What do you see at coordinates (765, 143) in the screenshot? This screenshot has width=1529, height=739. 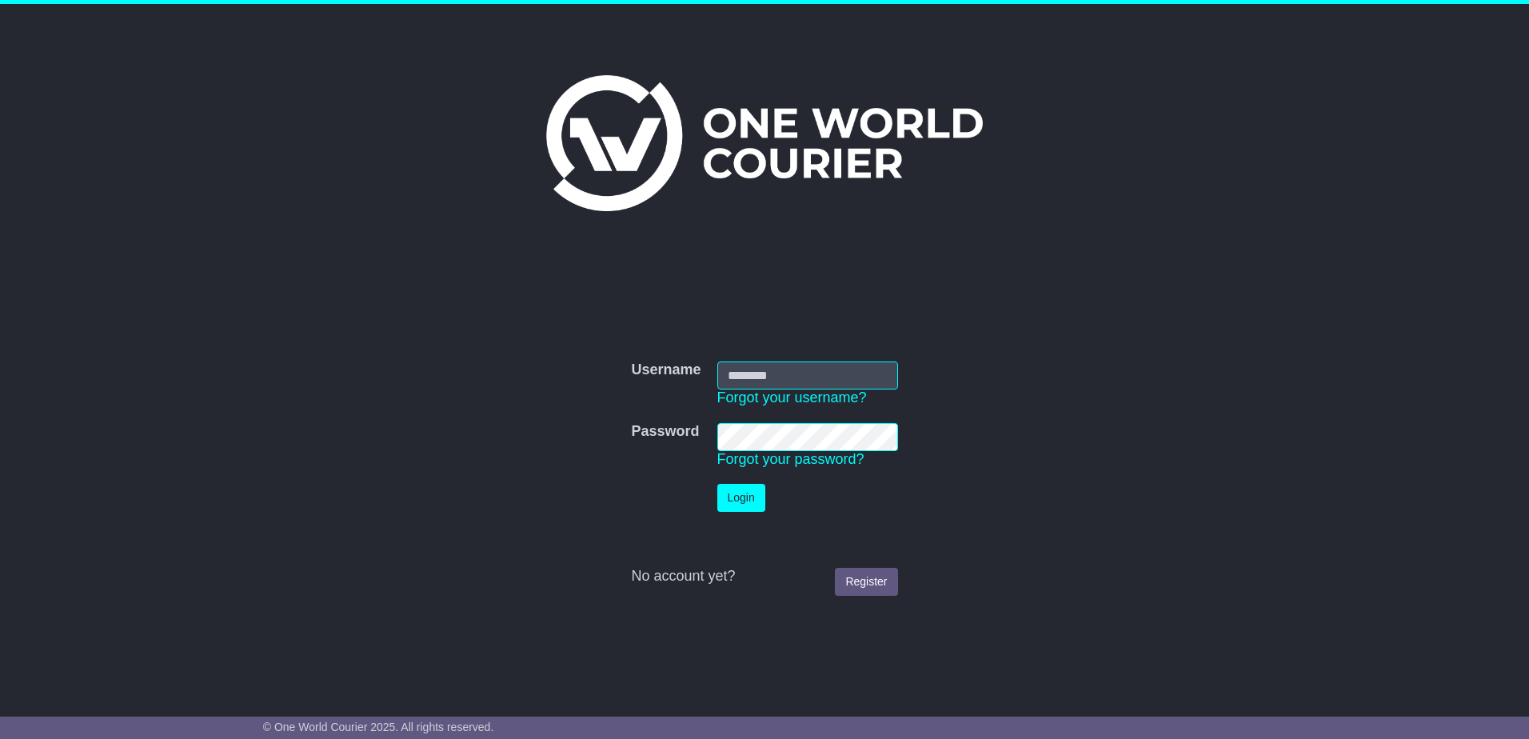 I see `img: One World` at bounding box center [765, 143].